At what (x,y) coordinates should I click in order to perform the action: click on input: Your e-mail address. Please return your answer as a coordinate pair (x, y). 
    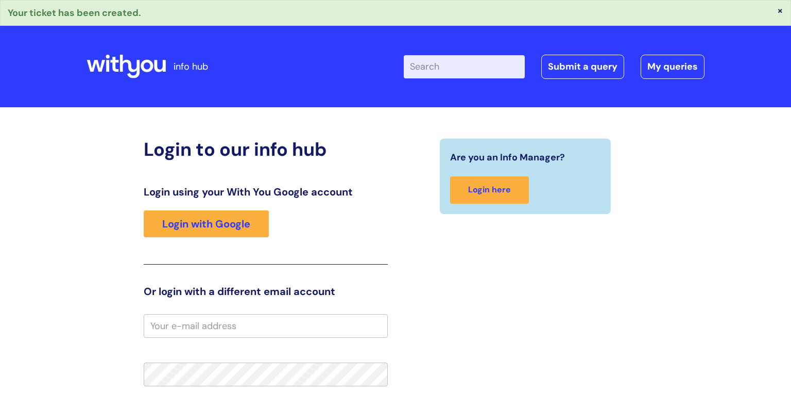
    Looking at the image, I should click on (266, 326).